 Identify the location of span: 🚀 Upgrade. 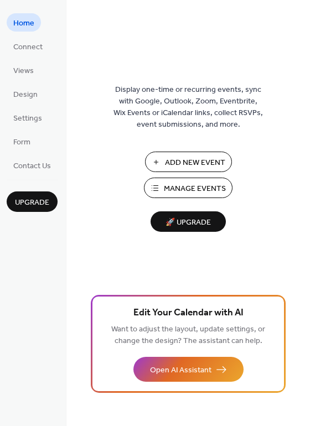
(188, 222).